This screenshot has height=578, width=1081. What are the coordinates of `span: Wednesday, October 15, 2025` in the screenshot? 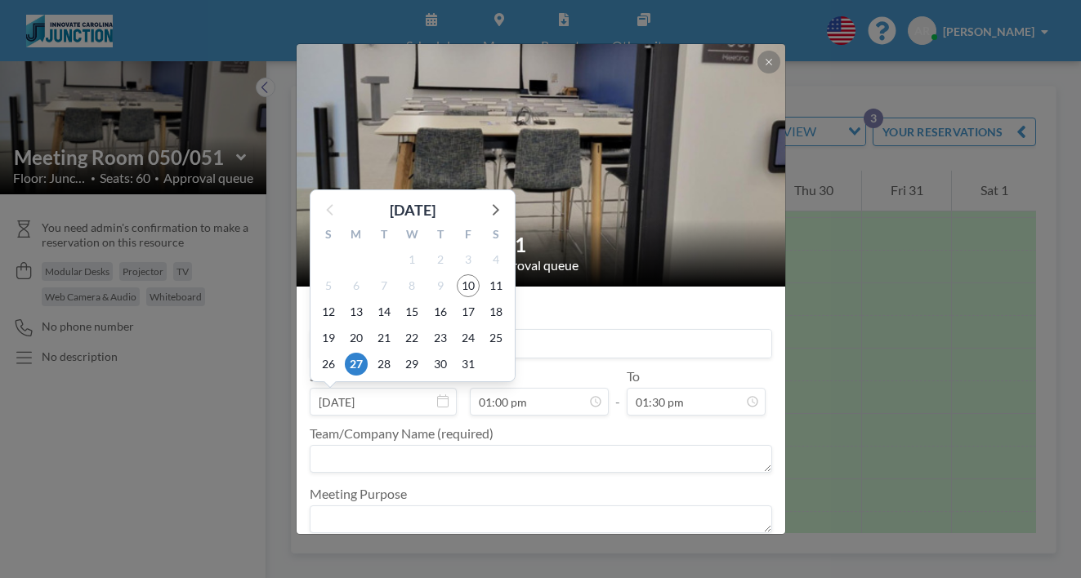 It's located at (412, 312).